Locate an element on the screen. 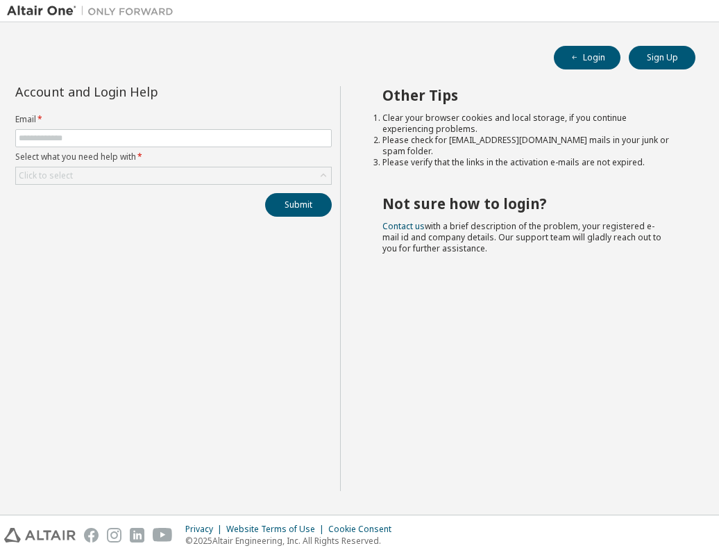 Image resolution: width=719 pixels, height=555 pixels. img: linkedin.svg is located at coordinates (137, 535).